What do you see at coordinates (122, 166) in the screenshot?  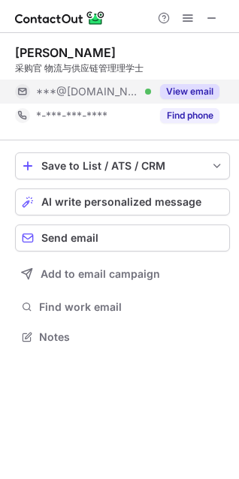 I see `button: save-profile-one-click` at bounding box center [122, 166].